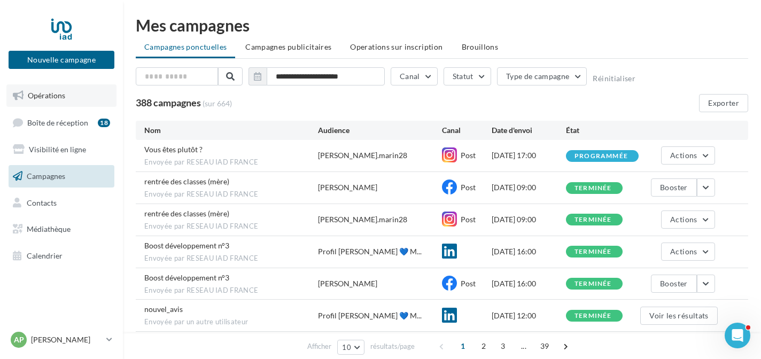  What do you see at coordinates (396, 46) in the screenshot?
I see `span: Operations sur inscription` at bounding box center [396, 46].